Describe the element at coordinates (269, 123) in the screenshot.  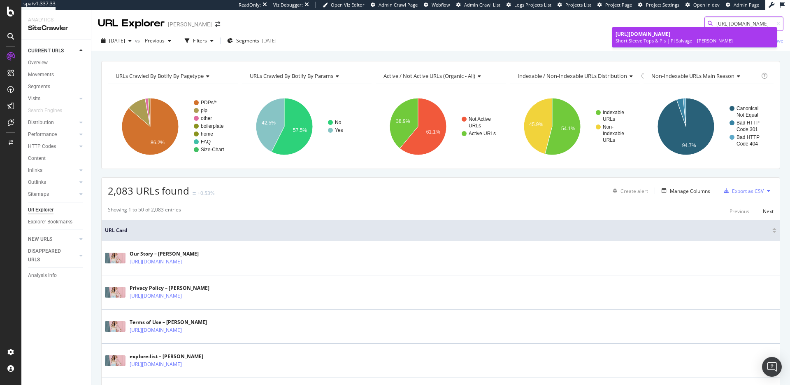
I see `text: 42.5%` at that location.